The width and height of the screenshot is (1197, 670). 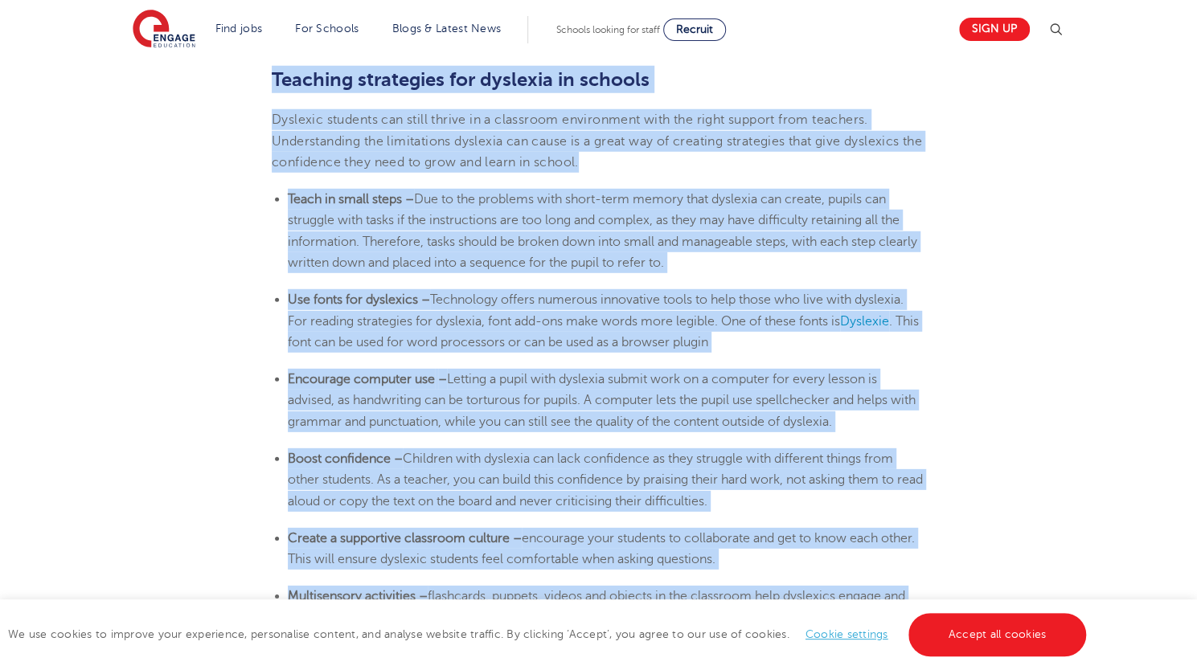 What do you see at coordinates (601, 400) in the screenshot?
I see `span: Letting a pupil with dyslexia submit work on a computer for every lesson is advised, as handwriti...` at bounding box center [601, 400].